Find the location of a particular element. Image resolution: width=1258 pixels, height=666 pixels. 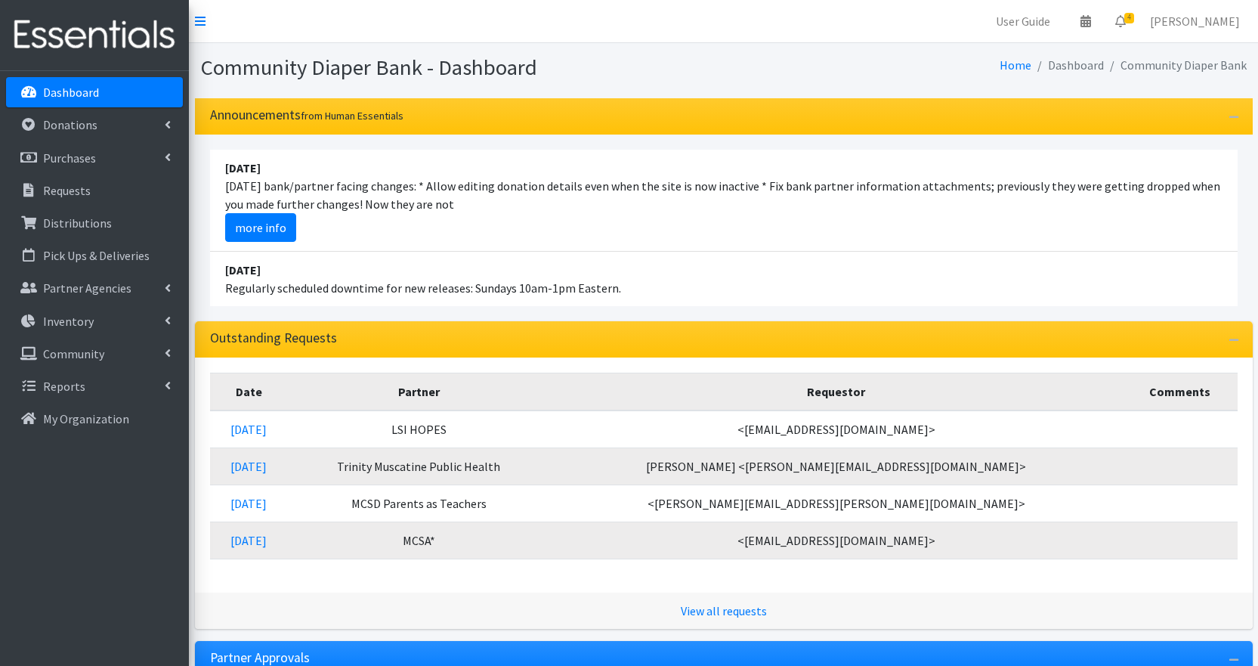

a: Purchases is located at coordinates (94, 158).